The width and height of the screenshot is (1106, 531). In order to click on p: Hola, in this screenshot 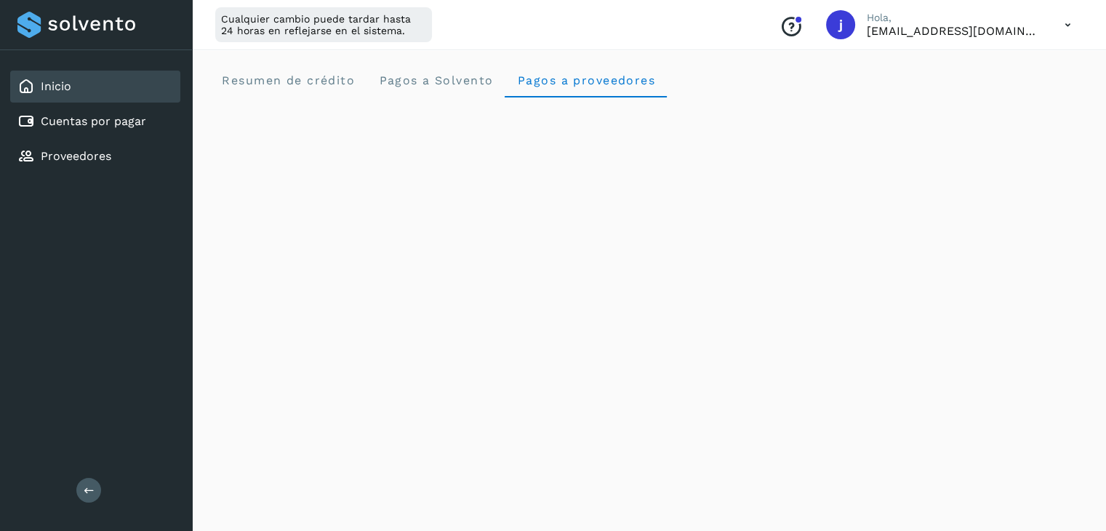, I will do `click(954, 17)`.